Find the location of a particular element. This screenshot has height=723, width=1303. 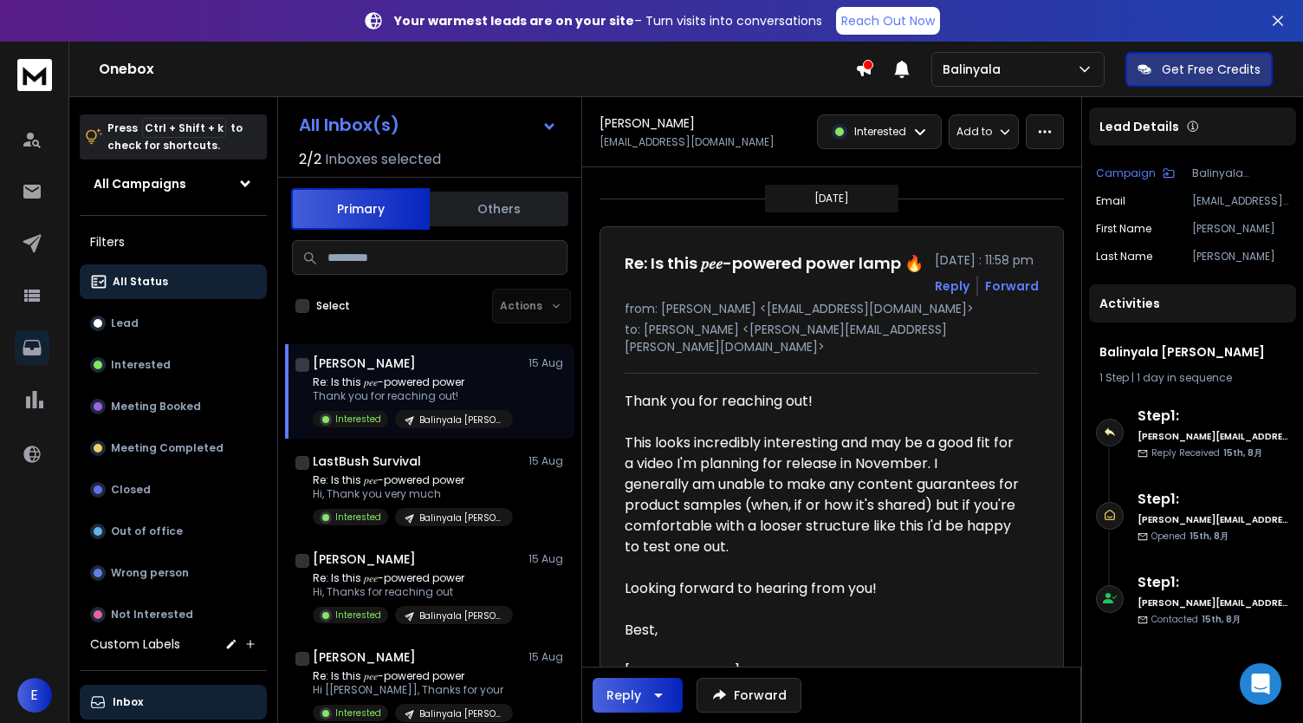

p: Meeting Booked is located at coordinates (156, 406).